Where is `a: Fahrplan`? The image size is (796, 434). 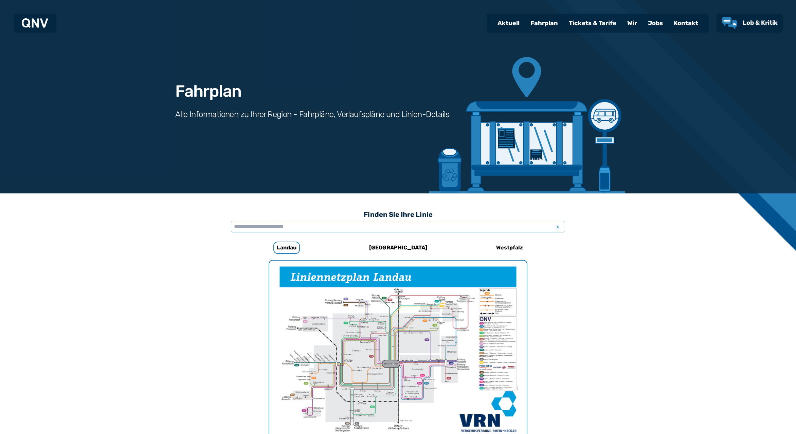 a: Fahrplan is located at coordinates (544, 23).